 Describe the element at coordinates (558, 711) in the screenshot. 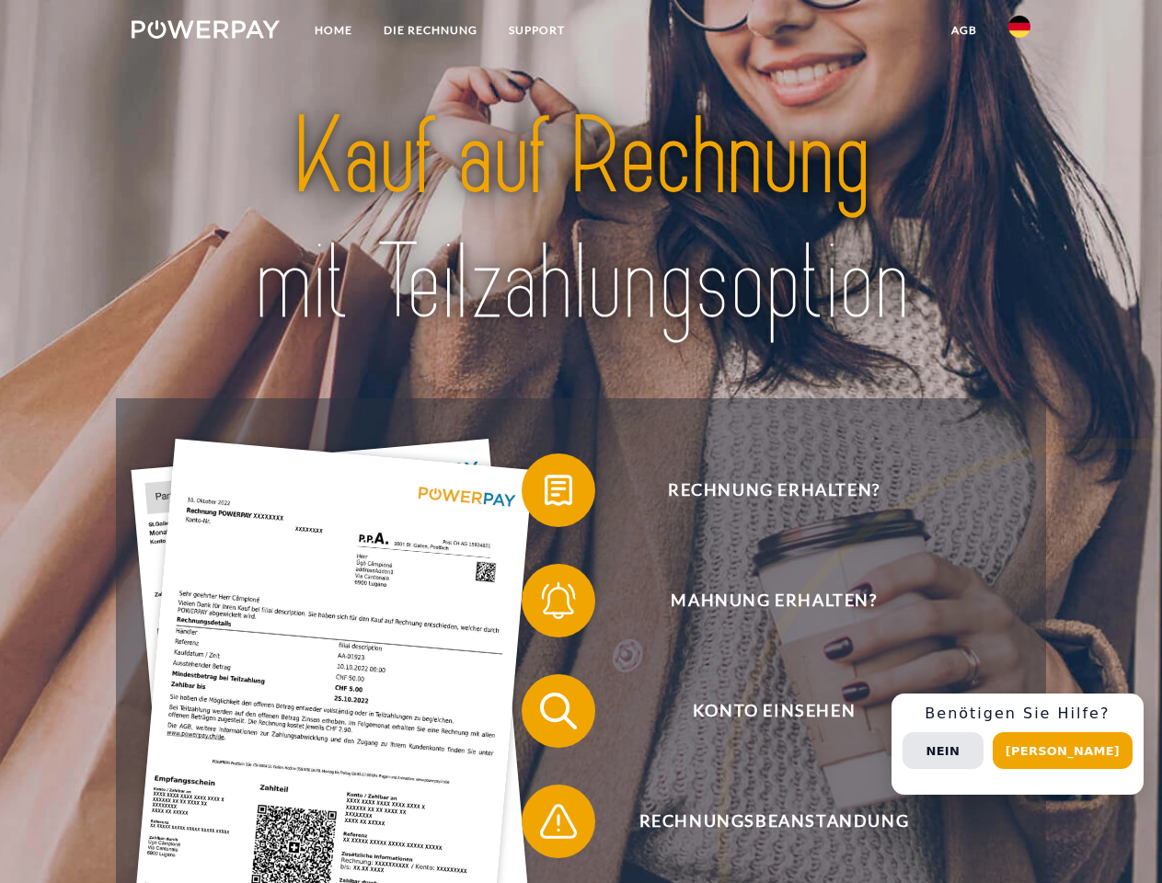

I see `img: qb_search.svg` at that location.